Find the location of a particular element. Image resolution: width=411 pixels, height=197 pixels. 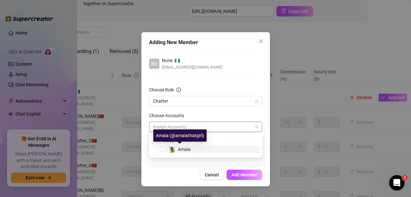

span: Chatter is located at coordinates (206, 101).